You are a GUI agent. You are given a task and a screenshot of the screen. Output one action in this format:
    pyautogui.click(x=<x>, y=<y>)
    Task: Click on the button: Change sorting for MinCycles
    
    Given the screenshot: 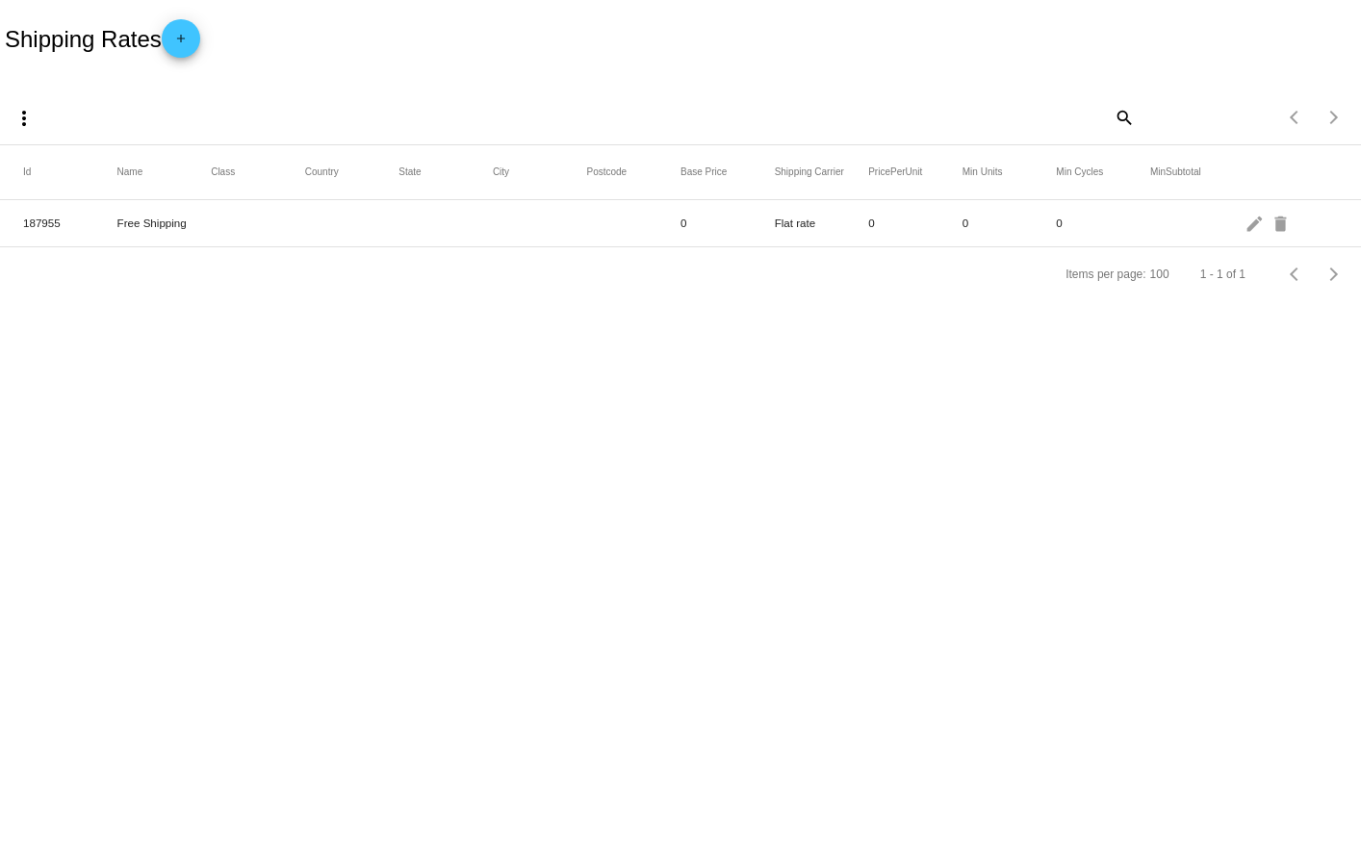 What is the action you would take?
    pyautogui.click(x=1079, y=172)
    